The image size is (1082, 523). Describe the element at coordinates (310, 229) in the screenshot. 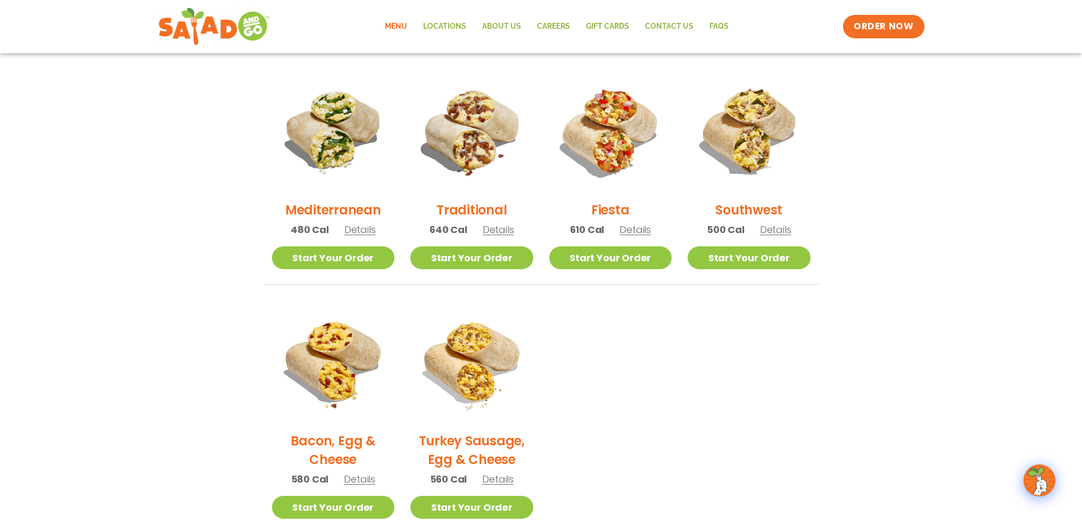

I see `span: 480 Cal` at that location.